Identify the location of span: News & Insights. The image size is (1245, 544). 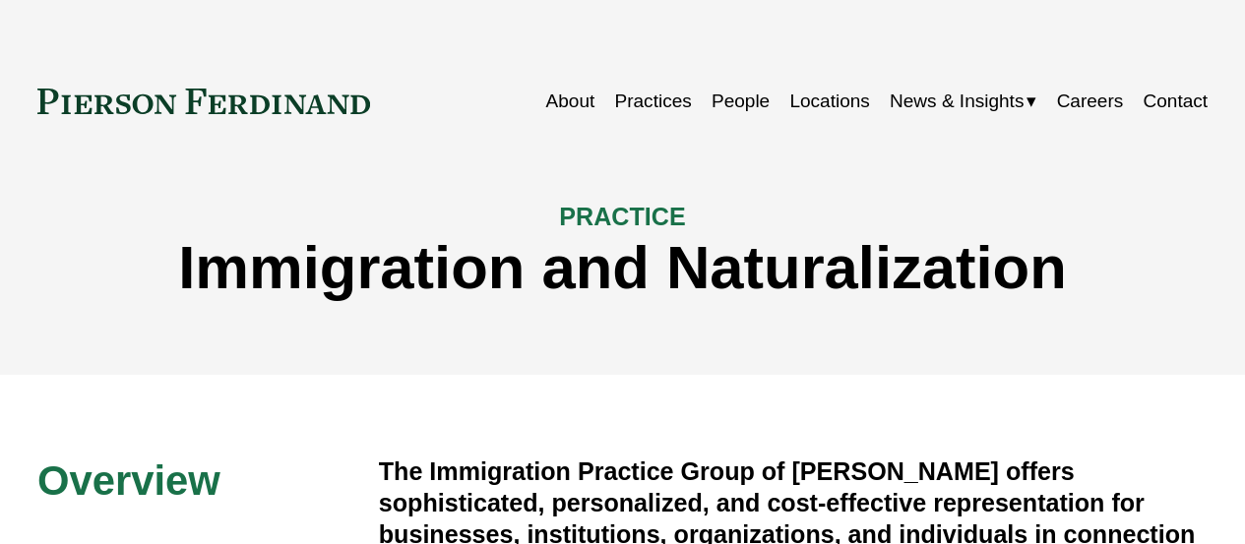
(957, 101).